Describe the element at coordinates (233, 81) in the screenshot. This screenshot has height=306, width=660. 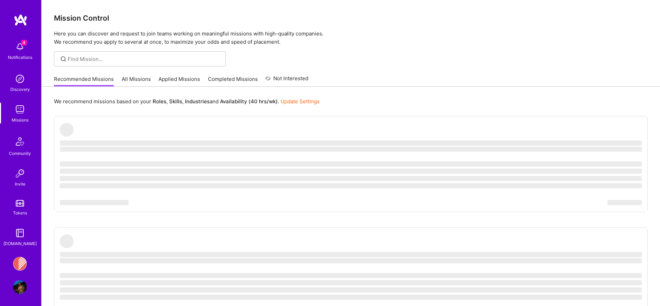
I see `a: Completed Missions` at that location.